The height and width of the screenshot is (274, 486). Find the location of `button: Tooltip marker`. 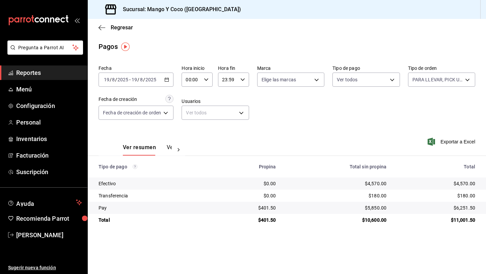

button: Tooltip marker is located at coordinates (125, 47).